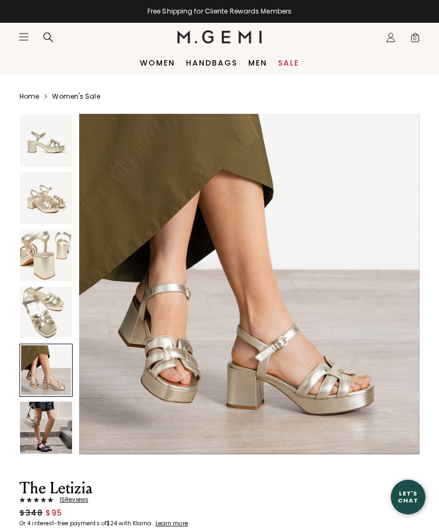 The width and height of the screenshot is (439, 528). Describe the element at coordinates (257, 63) in the screenshot. I see `a: Men` at that location.